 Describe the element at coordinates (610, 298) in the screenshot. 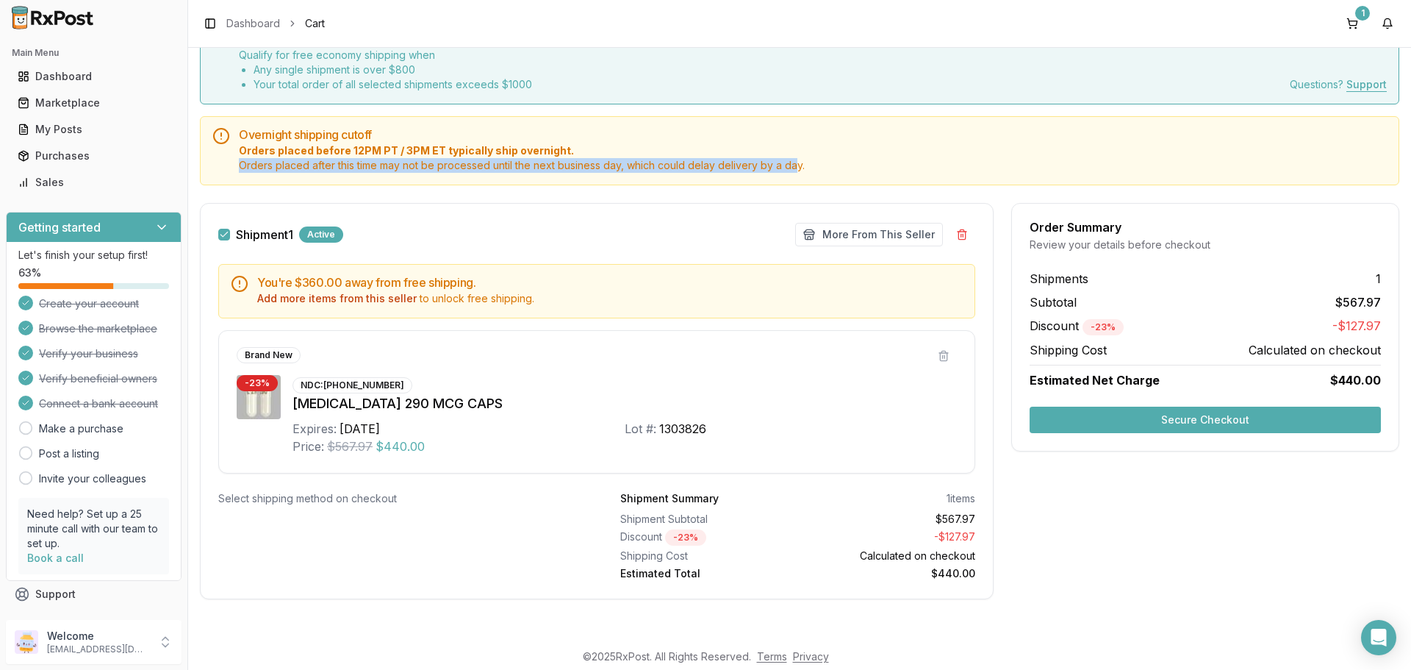

I see `div: to unlock free shipping.` at that location.